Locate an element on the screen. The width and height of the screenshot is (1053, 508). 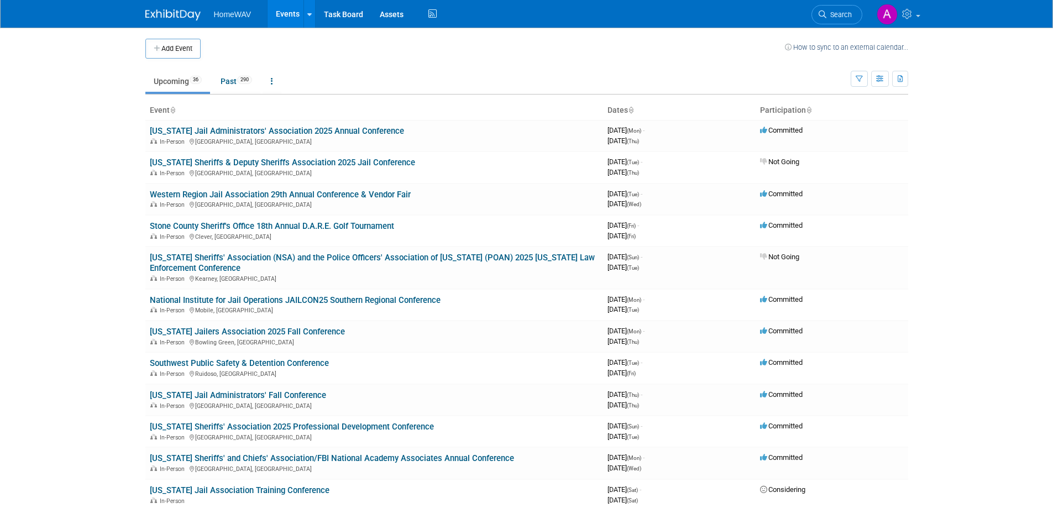
a: Sort by Start Date is located at coordinates (631, 110).